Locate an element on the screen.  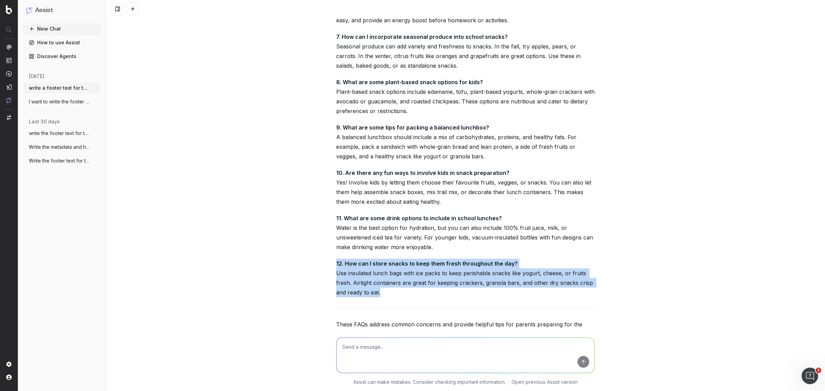
span: Write the metadata and h1 for the url ht is located at coordinates (59, 147).